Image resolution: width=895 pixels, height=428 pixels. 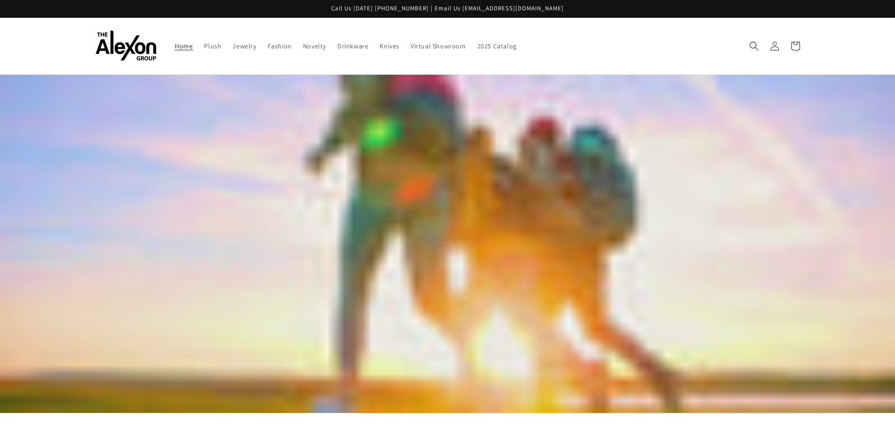 I want to click on a: Plush, so click(x=212, y=46).